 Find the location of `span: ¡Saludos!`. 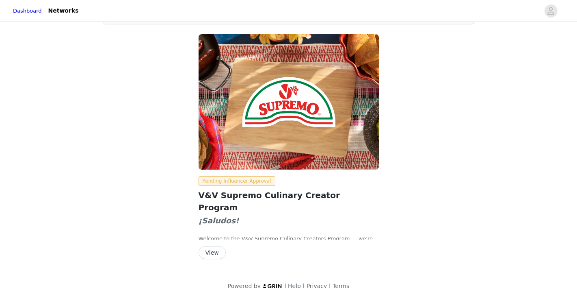

span: ¡Saludos! is located at coordinates (219, 220).